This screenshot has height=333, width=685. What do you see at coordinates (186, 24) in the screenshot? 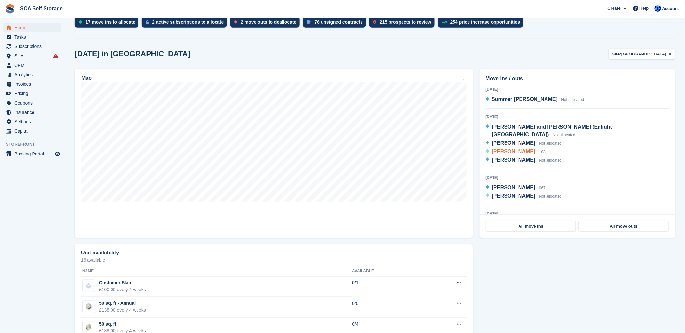
I see `a: 2 active subscriptions to allocate` at bounding box center [186, 24].